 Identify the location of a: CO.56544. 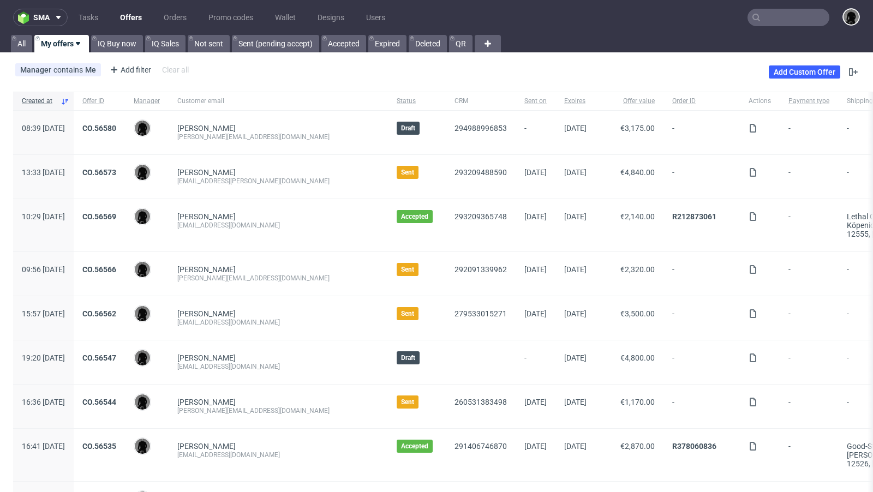
(99, 402).